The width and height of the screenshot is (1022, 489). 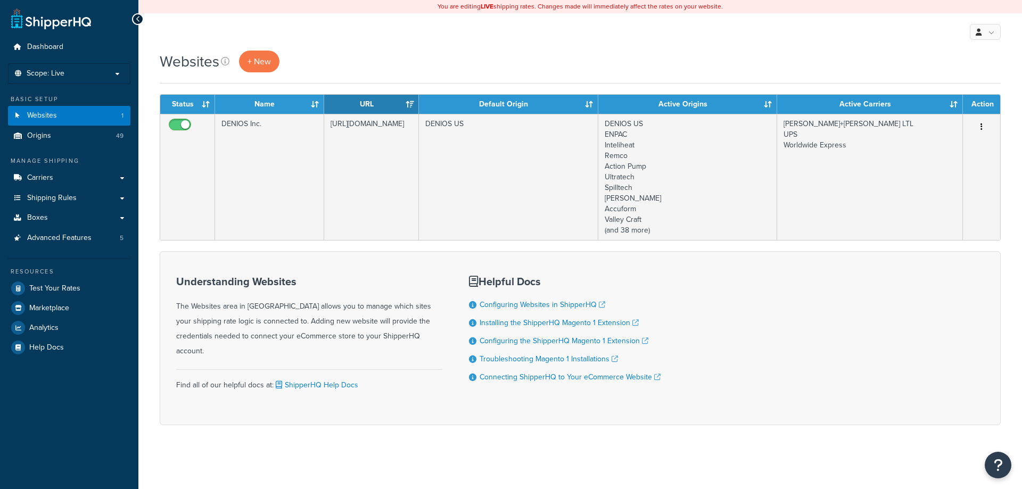 What do you see at coordinates (69, 116) in the screenshot?
I see `li: Websites` at bounding box center [69, 116].